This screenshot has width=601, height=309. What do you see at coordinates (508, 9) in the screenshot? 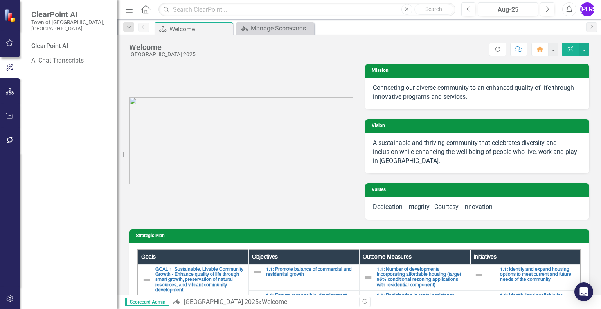
I see `button: Aug-25` at bounding box center [508, 9].